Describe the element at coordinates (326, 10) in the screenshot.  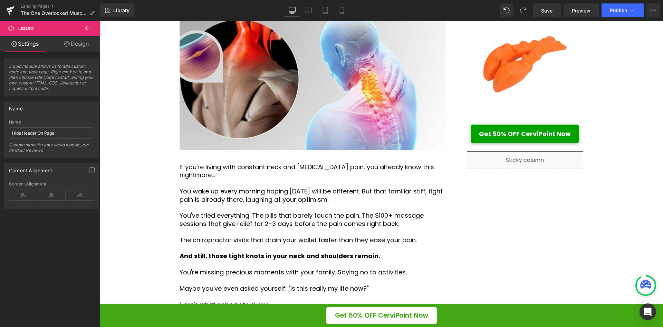
I see `a: Tablet` at that location.